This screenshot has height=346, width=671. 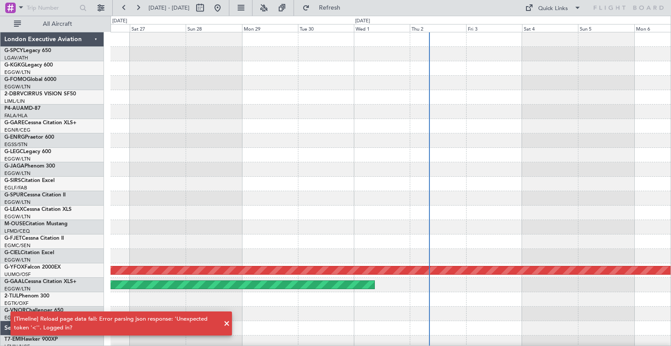 What do you see at coordinates (158, 28) in the screenshot?
I see `div: Sat 27` at bounding box center [158, 28].